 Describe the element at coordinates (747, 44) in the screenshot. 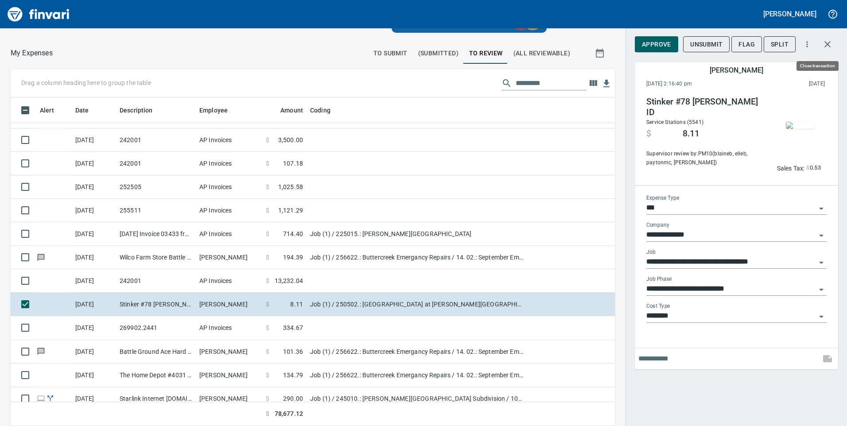

I see `span: Flag` at that location.